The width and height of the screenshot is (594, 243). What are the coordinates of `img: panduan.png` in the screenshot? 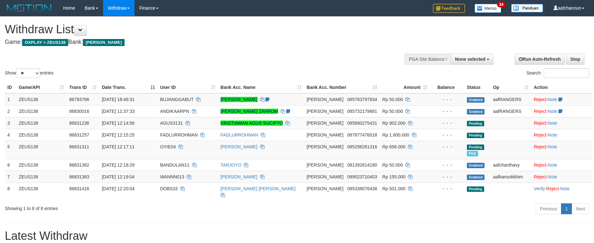 It's located at (527, 8).